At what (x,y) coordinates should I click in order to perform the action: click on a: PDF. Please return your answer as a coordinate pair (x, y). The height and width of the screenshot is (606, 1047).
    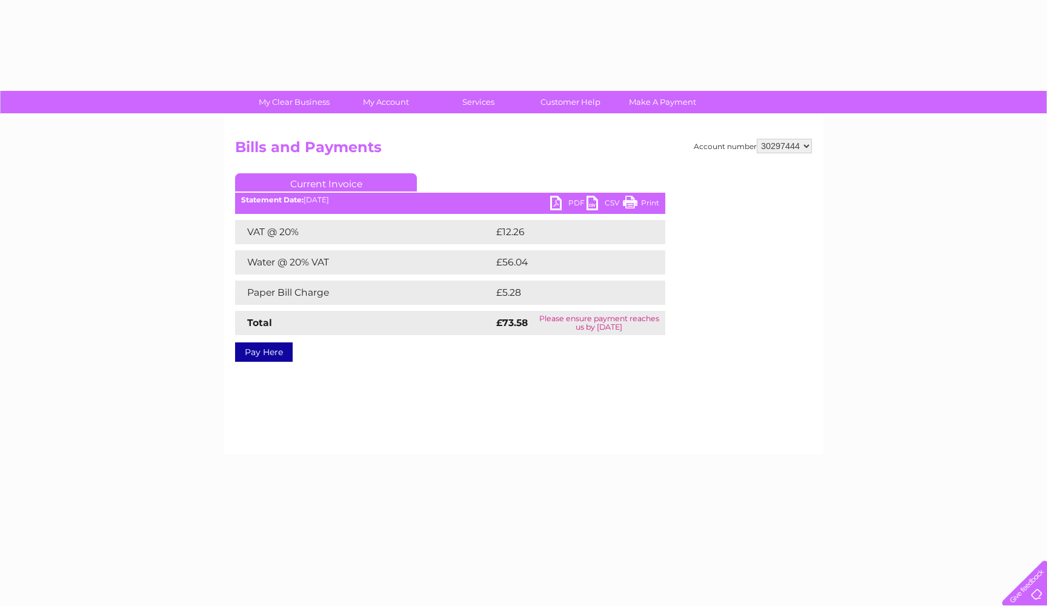
    Looking at the image, I should click on (568, 204).